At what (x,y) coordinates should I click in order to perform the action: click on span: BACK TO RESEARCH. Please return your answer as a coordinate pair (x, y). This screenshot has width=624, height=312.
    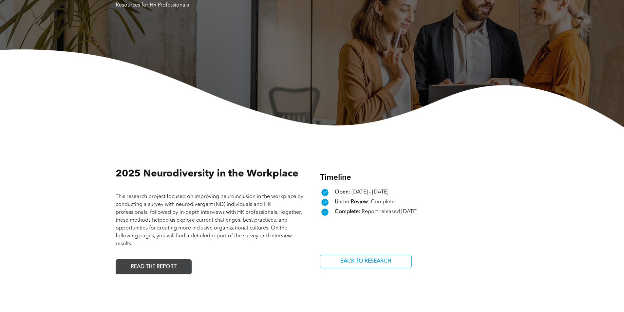
    Looking at the image, I should click on (366, 261).